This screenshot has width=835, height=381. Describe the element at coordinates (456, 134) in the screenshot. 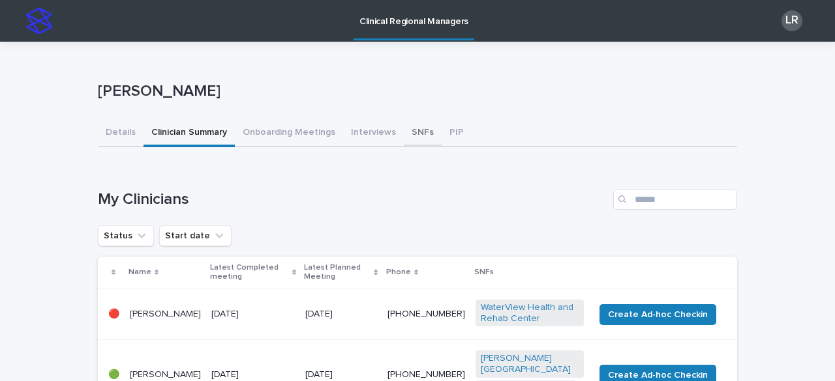

I see `button: PIP` at that location.